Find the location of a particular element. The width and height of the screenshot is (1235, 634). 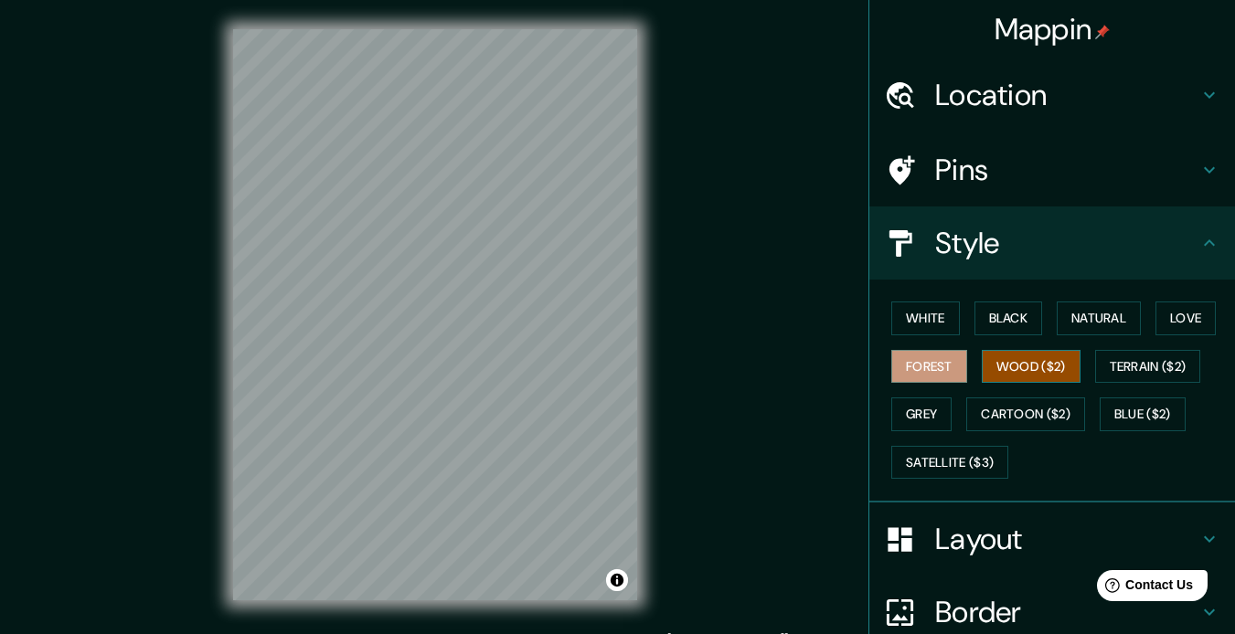

h4: Mappin is located at coordinates (1052, 29).